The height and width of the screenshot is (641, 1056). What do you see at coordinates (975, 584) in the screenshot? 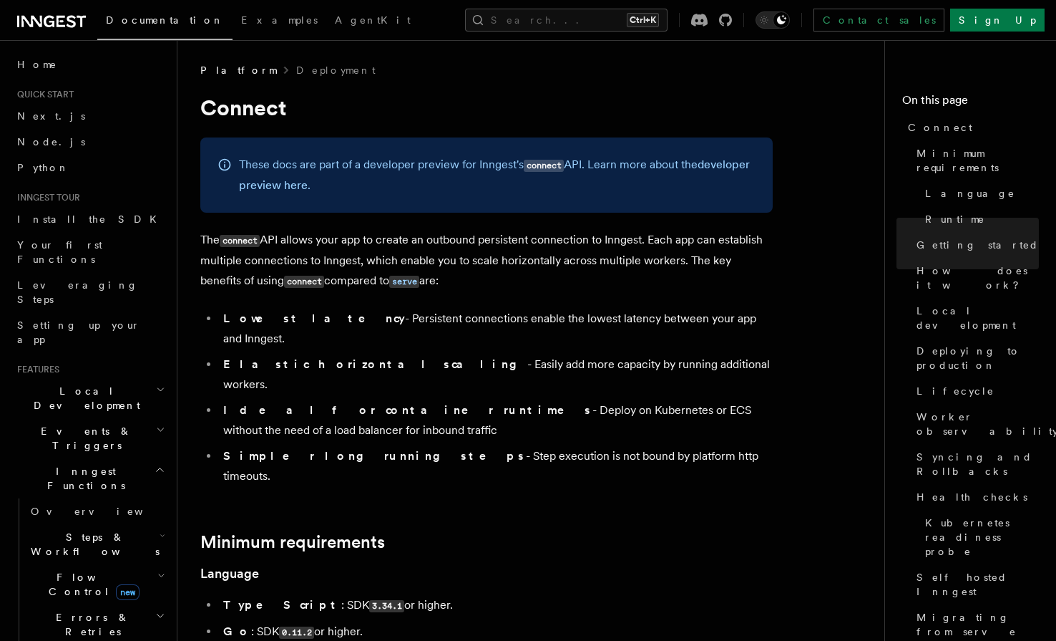
I see `a: Self hosted Inngest` at bounding box center [975, 584].